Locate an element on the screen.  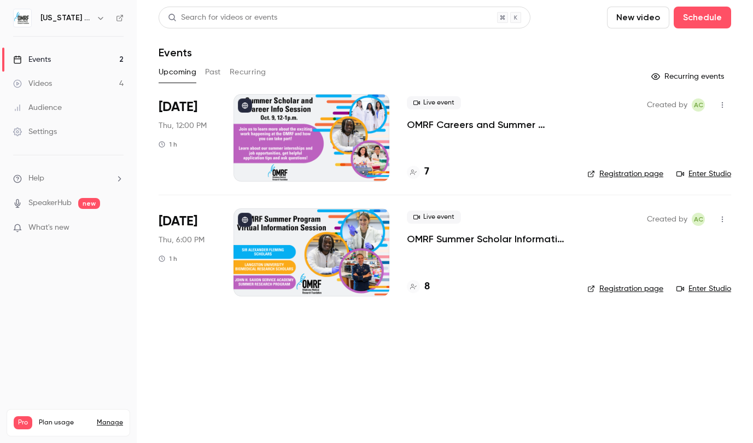
li: help-dropdown-opener is located at coordinates (68, 178).